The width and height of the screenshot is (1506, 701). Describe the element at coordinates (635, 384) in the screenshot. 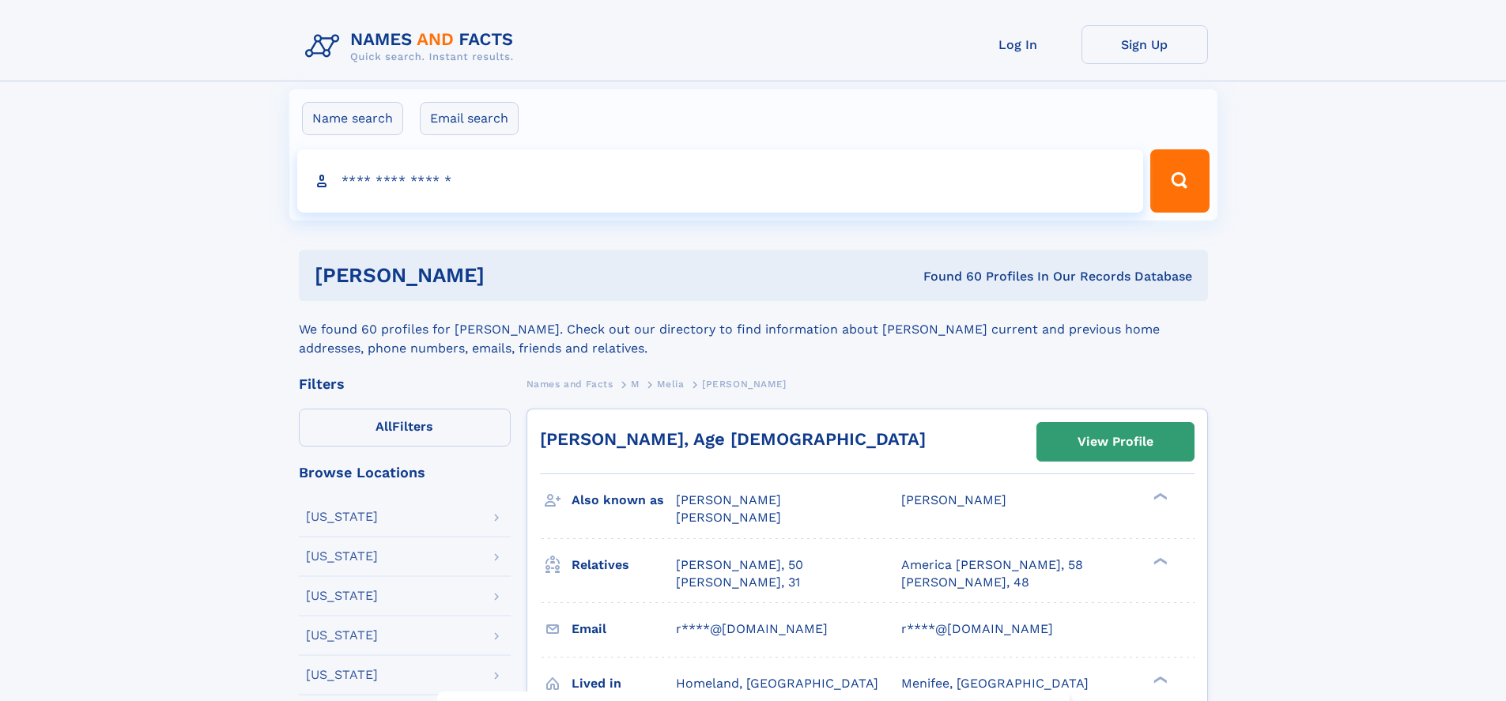

I see `span: M` at that location.